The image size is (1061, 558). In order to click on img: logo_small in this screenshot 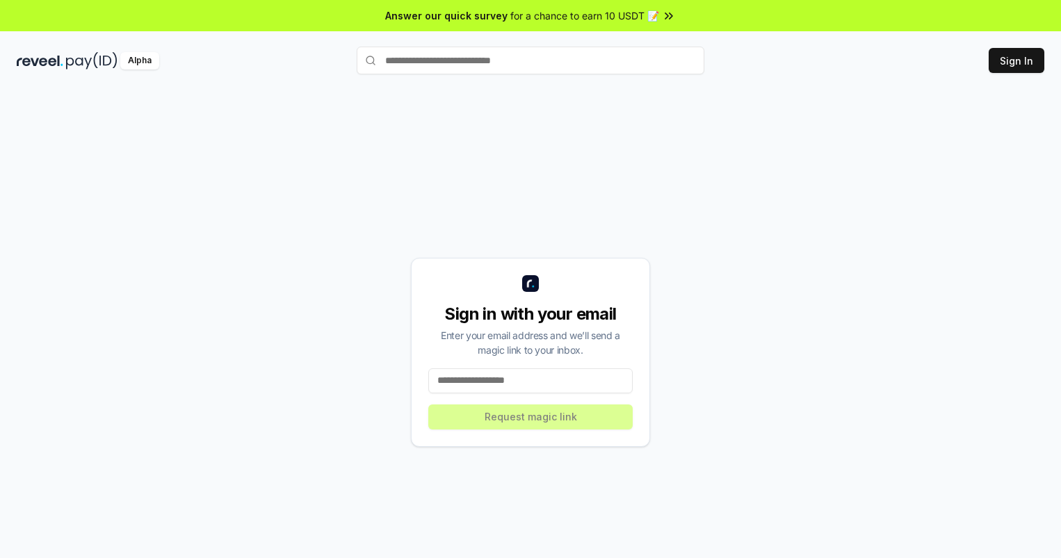, I will do `click(531, 284)`.